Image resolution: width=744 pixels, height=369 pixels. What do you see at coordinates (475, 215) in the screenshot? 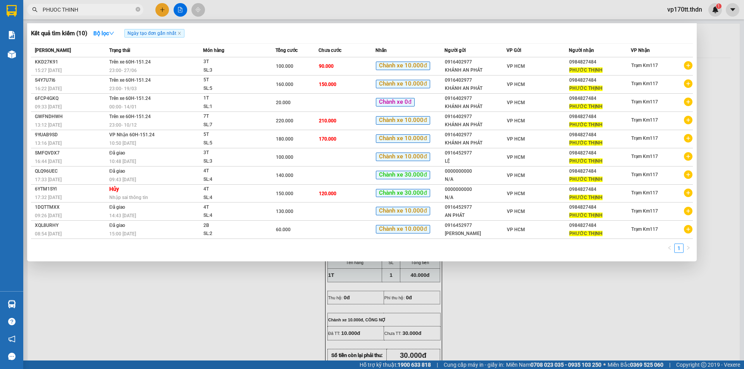
I see `div: AN PHÁT` at bounding box center [475, 215].